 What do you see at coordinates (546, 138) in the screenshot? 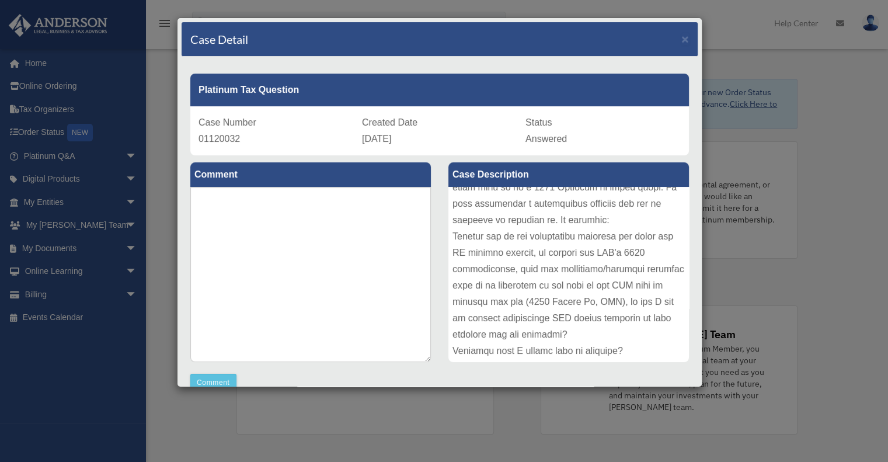
I see `span: Answered` at bounding box center [546, 138].